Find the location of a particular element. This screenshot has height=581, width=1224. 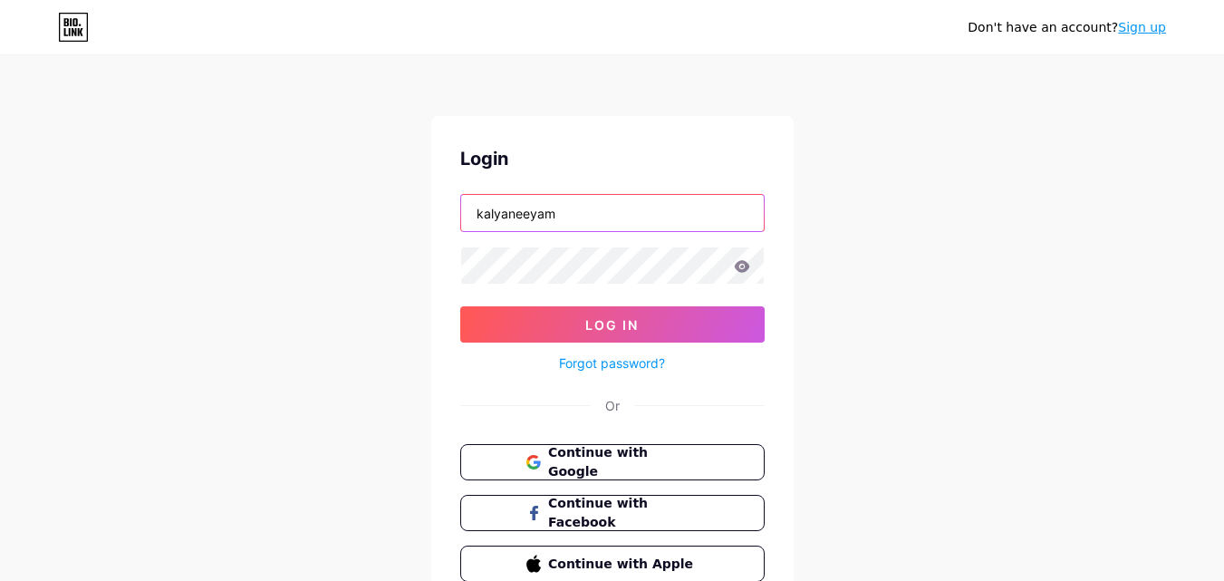

button: Log In is located at coordinates (613, 324).